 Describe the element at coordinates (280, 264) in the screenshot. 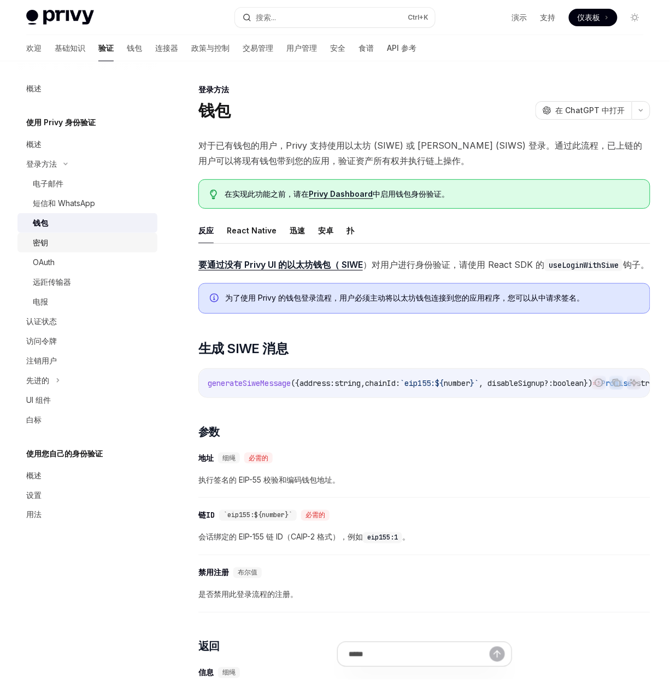

I see `font: 要通过没有 Privy UI 的以太坊钱包（ SIWE` at that location.